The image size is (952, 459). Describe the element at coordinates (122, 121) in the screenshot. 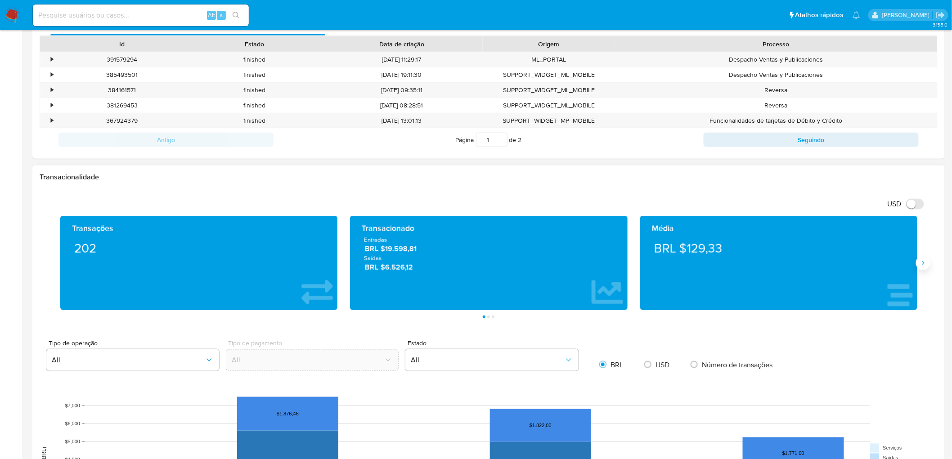

I see `div: 367924379` at that location.